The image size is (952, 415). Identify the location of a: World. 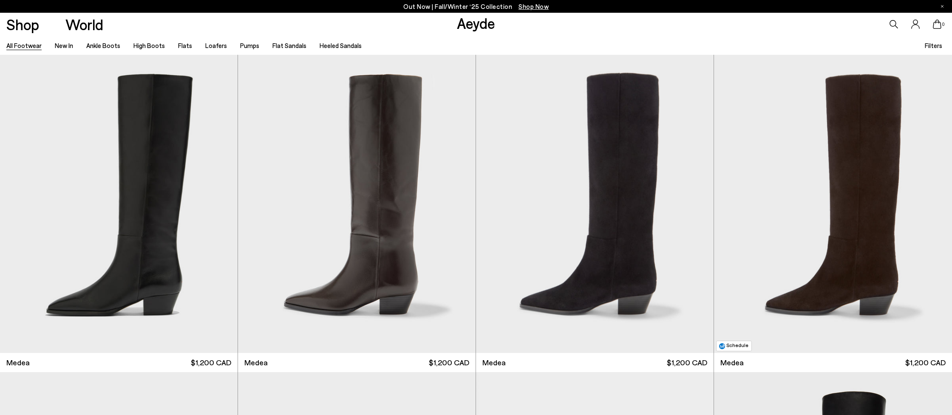
(84, 24).